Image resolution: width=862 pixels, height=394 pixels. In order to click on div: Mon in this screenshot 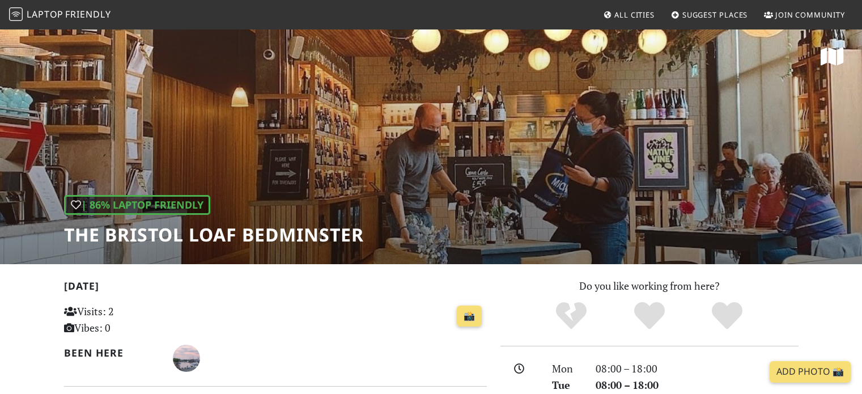, I will do `click(567, 368)`.